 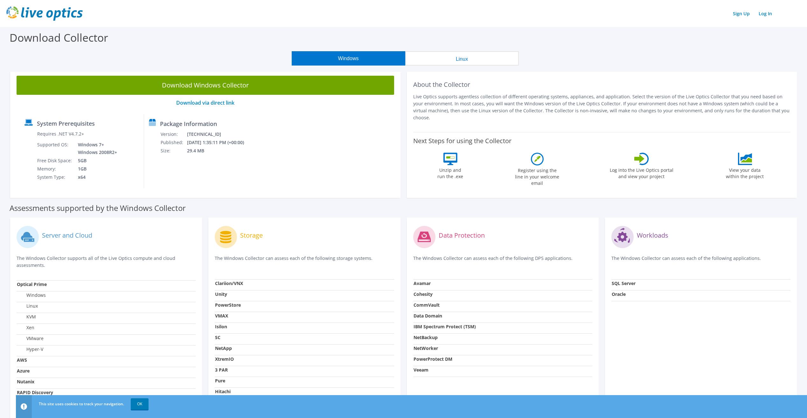 What do you see at coordinates (25, 382) in the screenshot?
I see `strong: Nutanix` at bounding box center [25, 382].